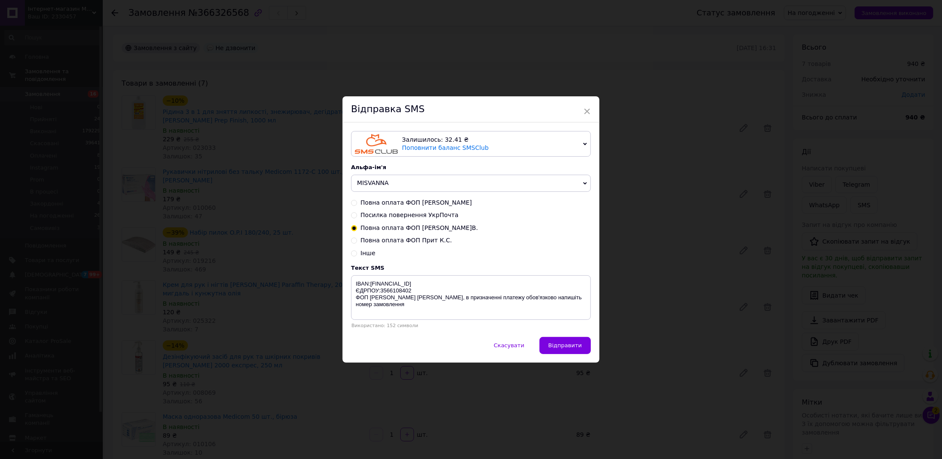 The image size is (942, 459). I want to click on span: Посилка повернення УкрПочта, so click(409, 215).